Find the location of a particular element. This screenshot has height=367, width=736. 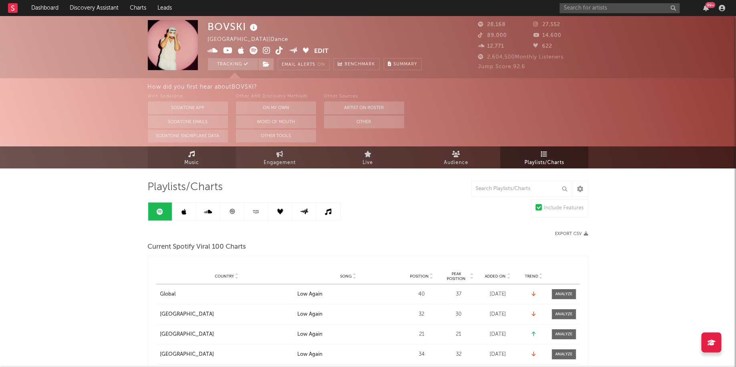

div: 30 is located at coordinates (459, 314).